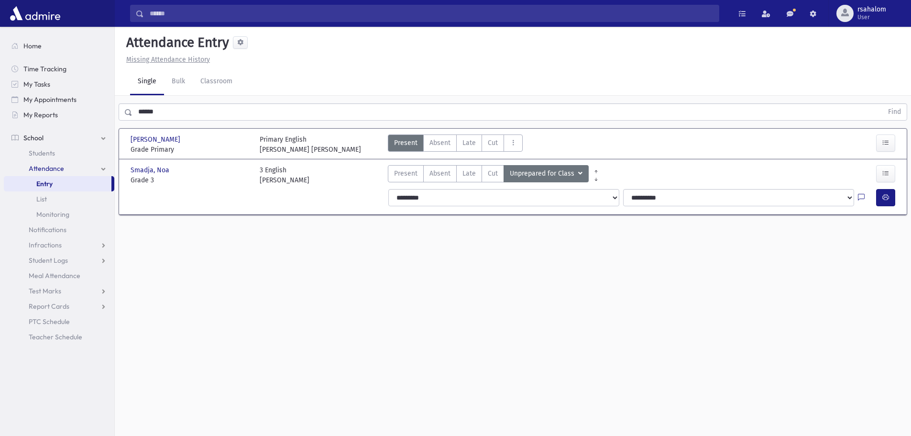 This screenshot has width=911, height=436. Describe the element at coordinates (48, 260) in the screenshot. I see `span: Student Logs` at that location.